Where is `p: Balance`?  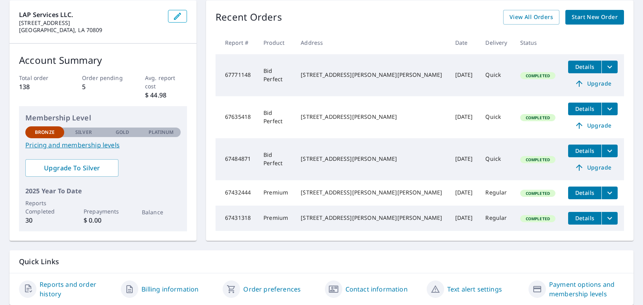 p: Balance is located at coordinates (161, 212).